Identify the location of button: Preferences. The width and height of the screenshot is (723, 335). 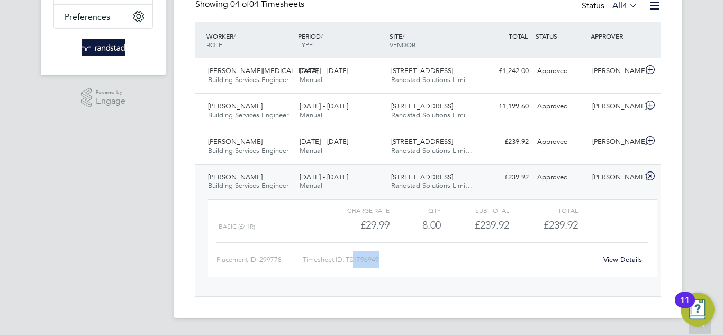
(103, 16).